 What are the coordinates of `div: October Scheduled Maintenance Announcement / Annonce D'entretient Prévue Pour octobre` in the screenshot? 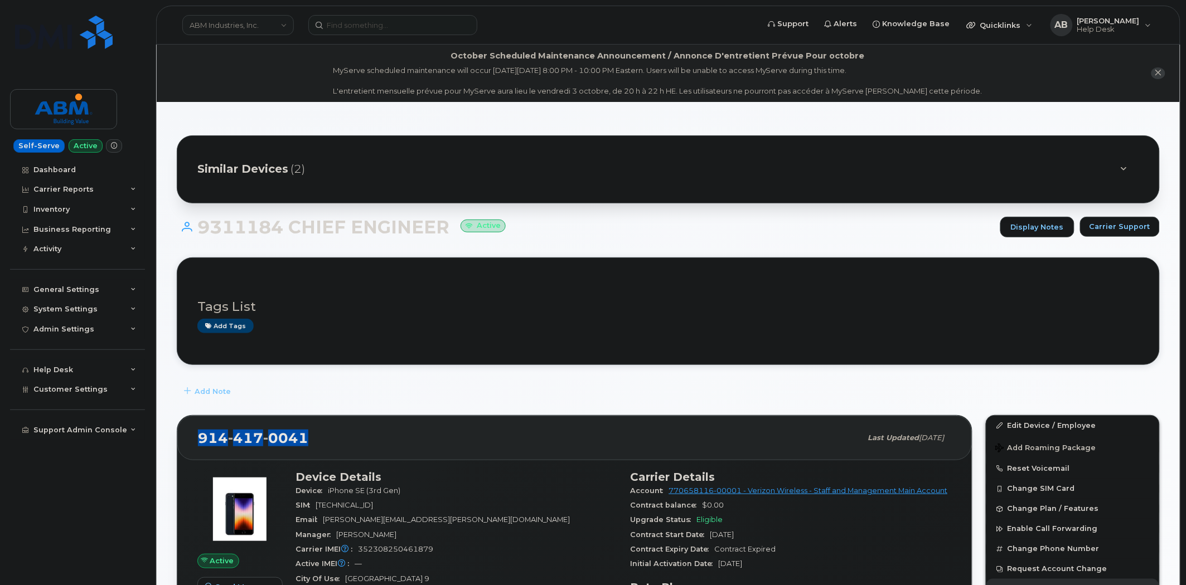 It's located at (658, 56).